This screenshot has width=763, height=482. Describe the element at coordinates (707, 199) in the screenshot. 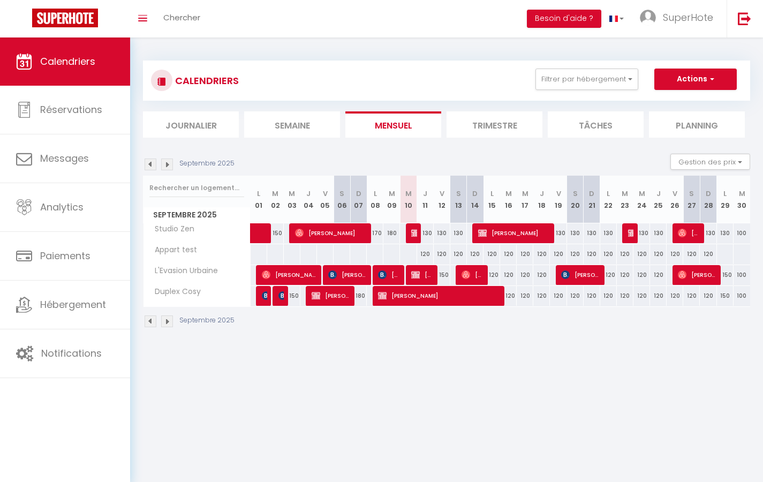

I see `th: 28` at that location.